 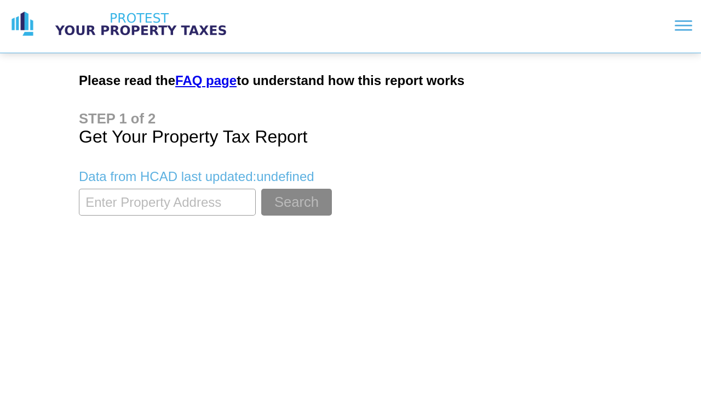 What do you see at coordinates (141, 24) in the screenshot?
I see `img: logo text` at bounding box center [141, 24].